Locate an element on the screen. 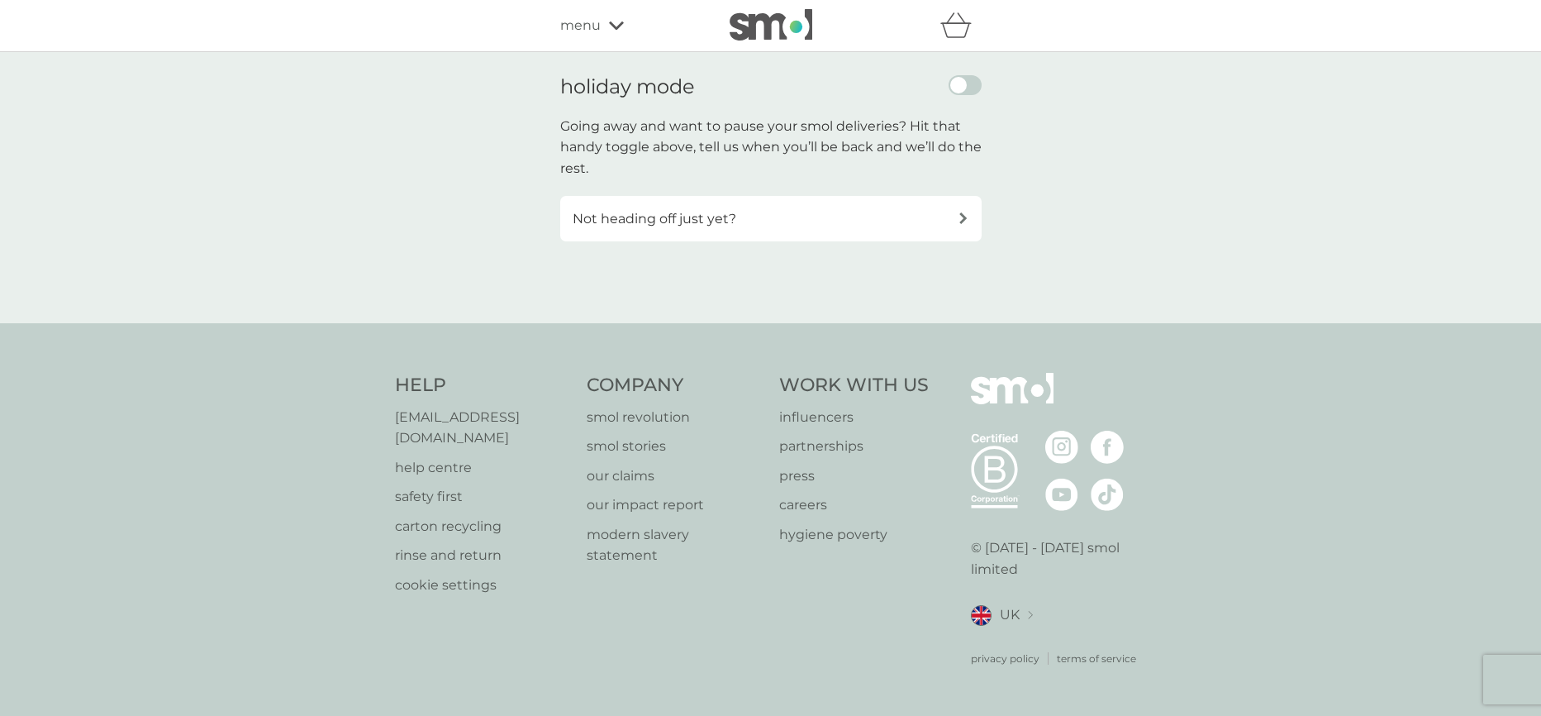 The image size is (1541, 716). input: enable holiday mode is located at coordinates (965, 85).